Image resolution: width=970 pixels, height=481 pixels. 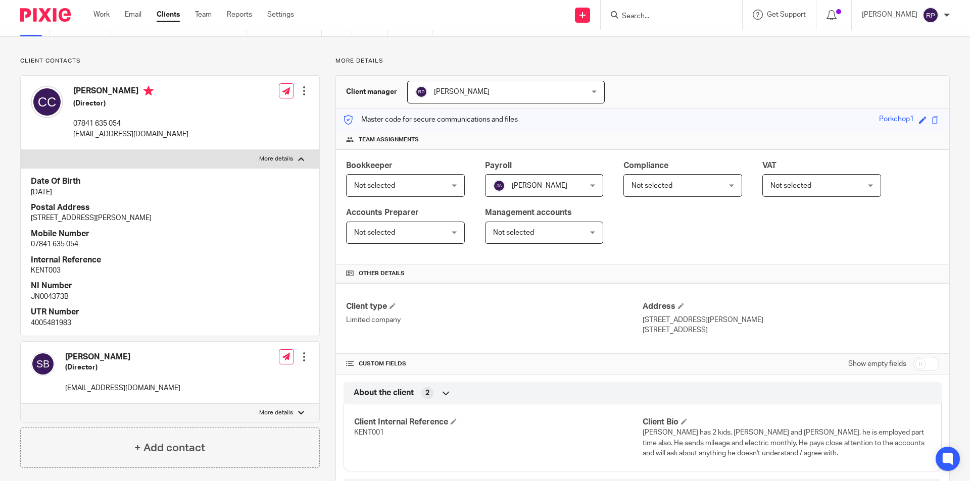 I want to click on h3: Client manager, so click(x=371, y=92).